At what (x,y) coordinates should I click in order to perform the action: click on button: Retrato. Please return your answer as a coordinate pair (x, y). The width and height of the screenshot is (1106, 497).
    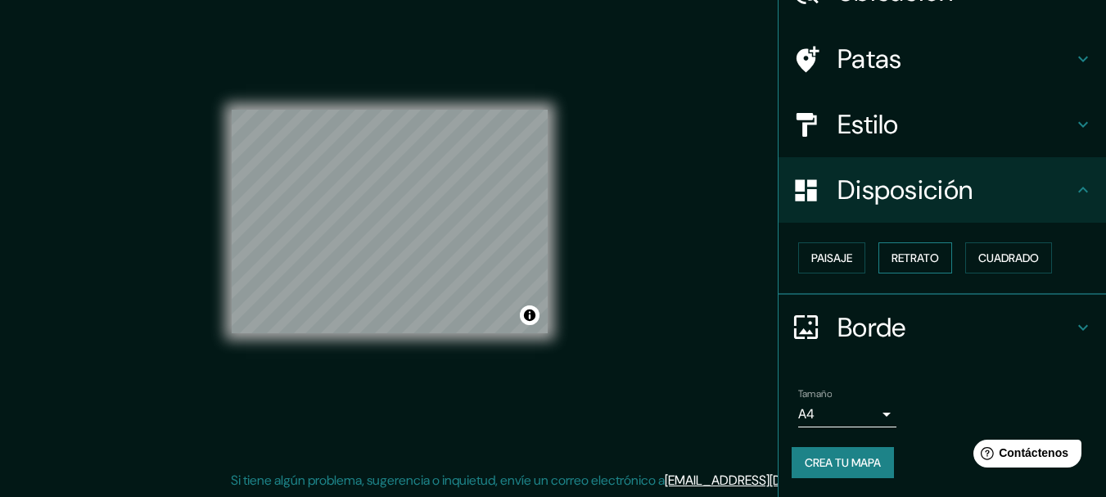
    Looking at the image, I should click on (916, 258).